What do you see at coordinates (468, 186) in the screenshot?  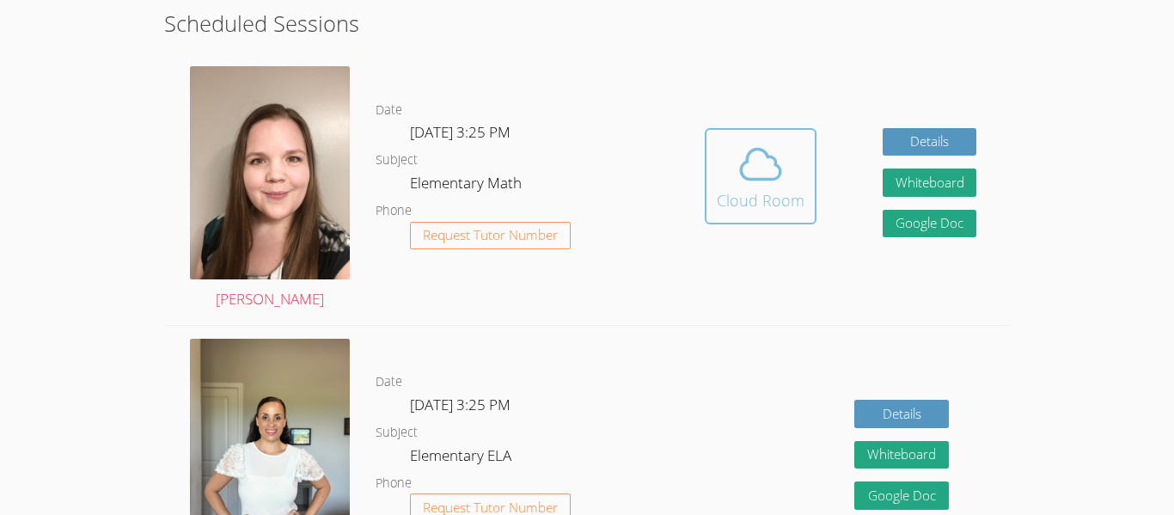 I see `dd: Elementary Math` at bounding box center [468, 186].